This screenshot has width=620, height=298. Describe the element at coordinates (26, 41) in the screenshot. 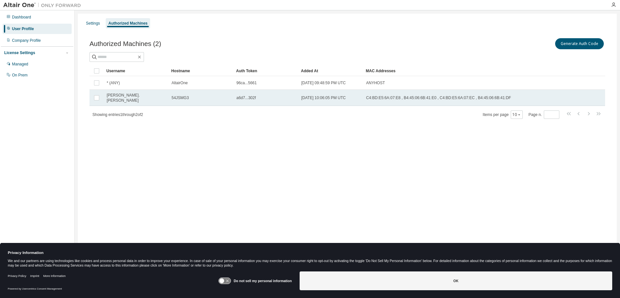

I see `div: Company Profile` at that location.